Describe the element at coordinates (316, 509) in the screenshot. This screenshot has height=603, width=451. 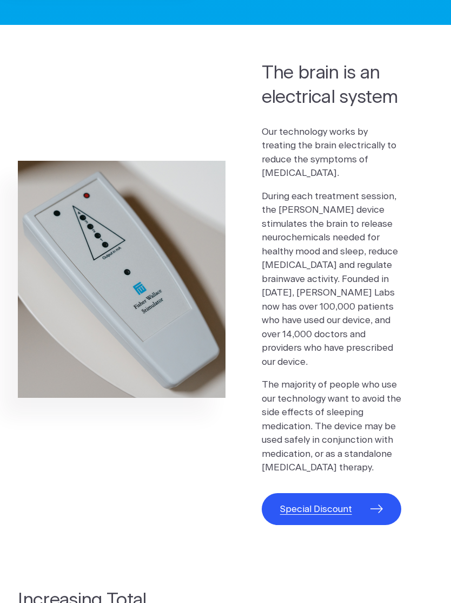
I see `span: Special Discount` at that location.